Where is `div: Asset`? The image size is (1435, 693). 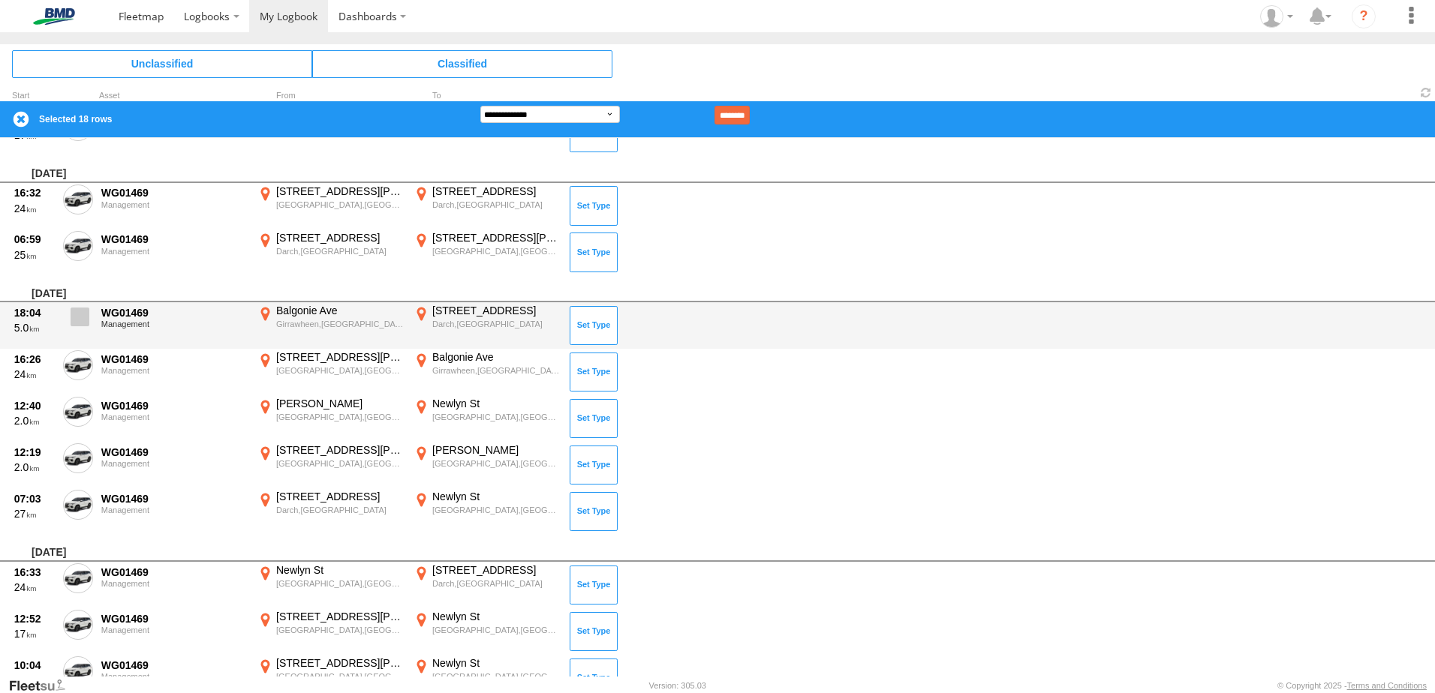 div: Asset is located at coordinates (174, 96).